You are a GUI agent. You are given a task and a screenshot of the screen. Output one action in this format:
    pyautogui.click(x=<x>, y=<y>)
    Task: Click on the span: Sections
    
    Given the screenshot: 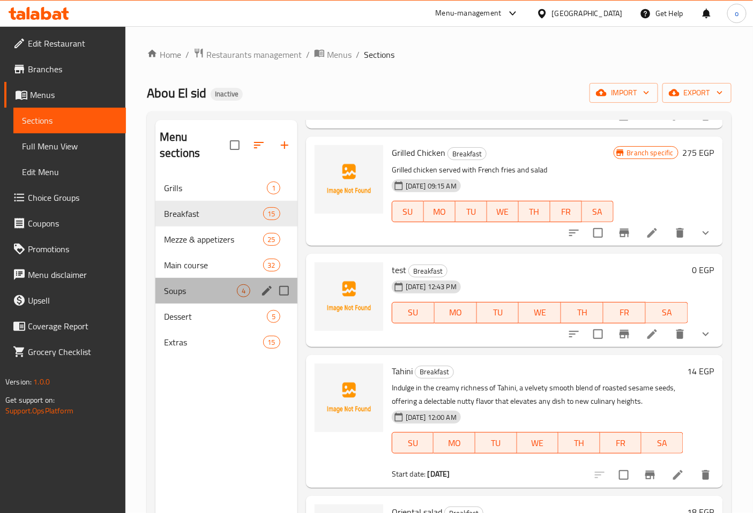 What is the action you would take?
    pyautogui.click(x=379, y=55)
    